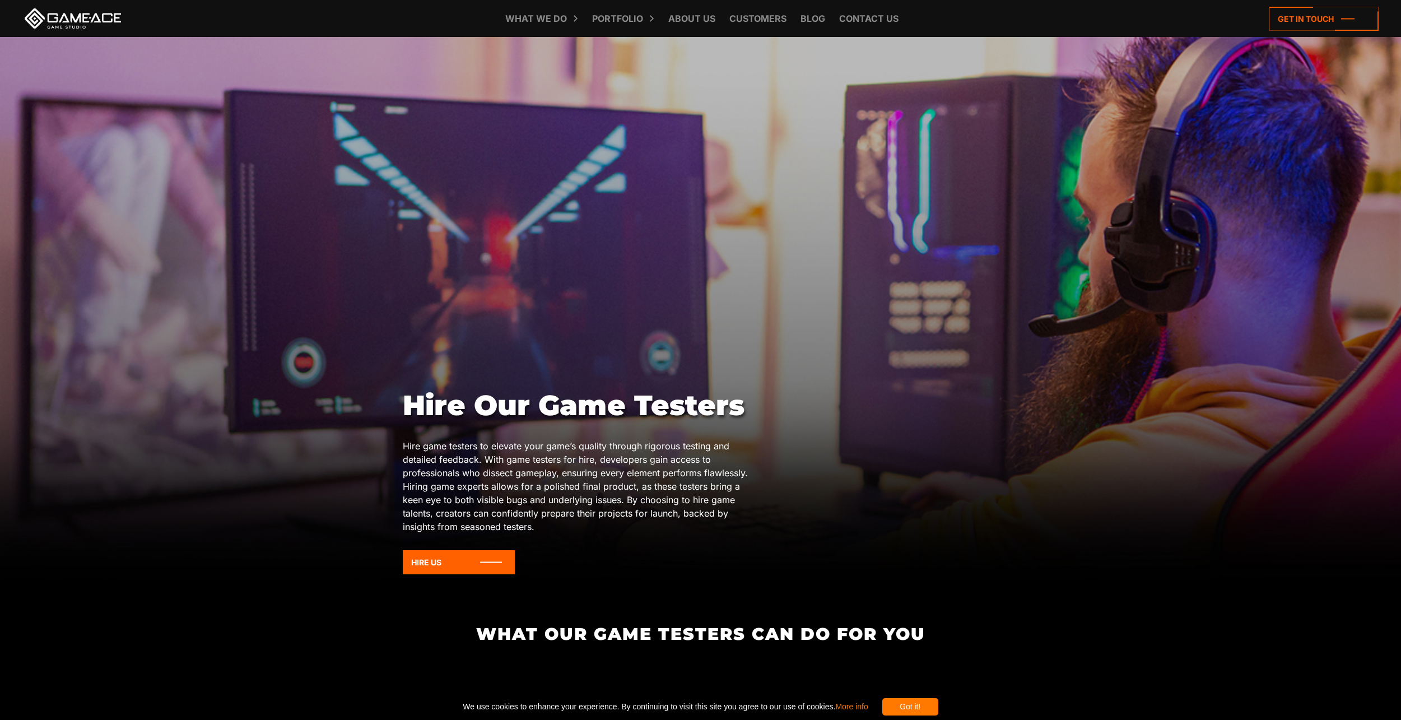  I want to click on h1: Hire Our Game Testers, so click(581, 405).